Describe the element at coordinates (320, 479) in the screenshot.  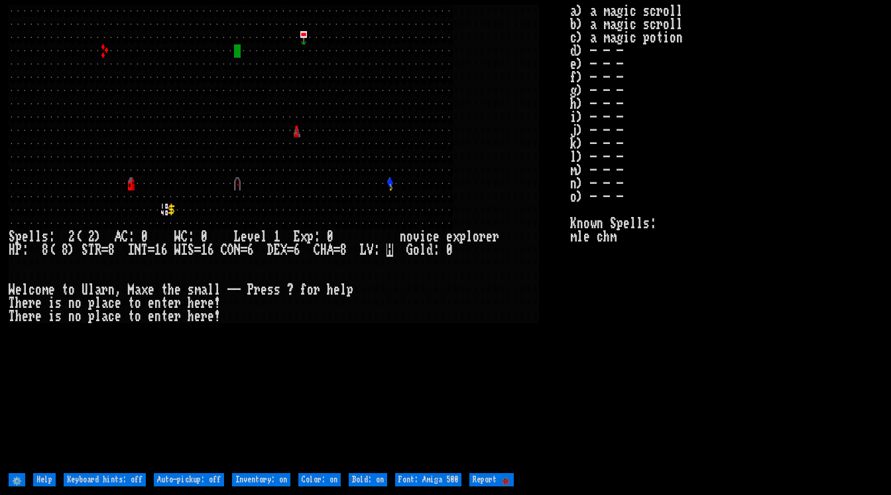
I see `input: Color: on` at that location.